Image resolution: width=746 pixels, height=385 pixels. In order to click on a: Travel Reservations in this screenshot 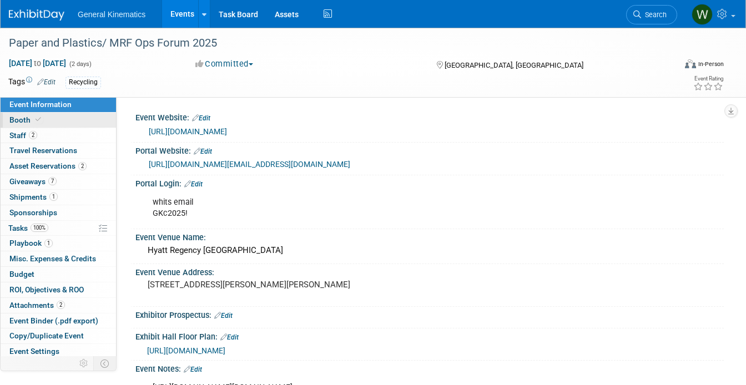, I will do `click(58, 150)`.